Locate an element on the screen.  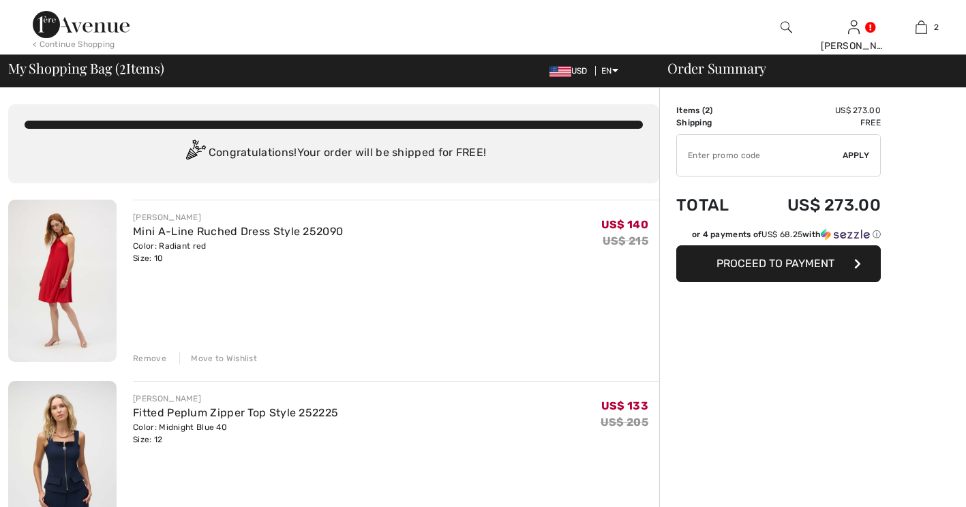
a: 2 is located at coordinates (921, 27).